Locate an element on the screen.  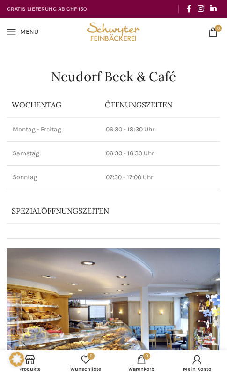
h1: Neudorf Beck & Café is located at coordinates (114, 76).